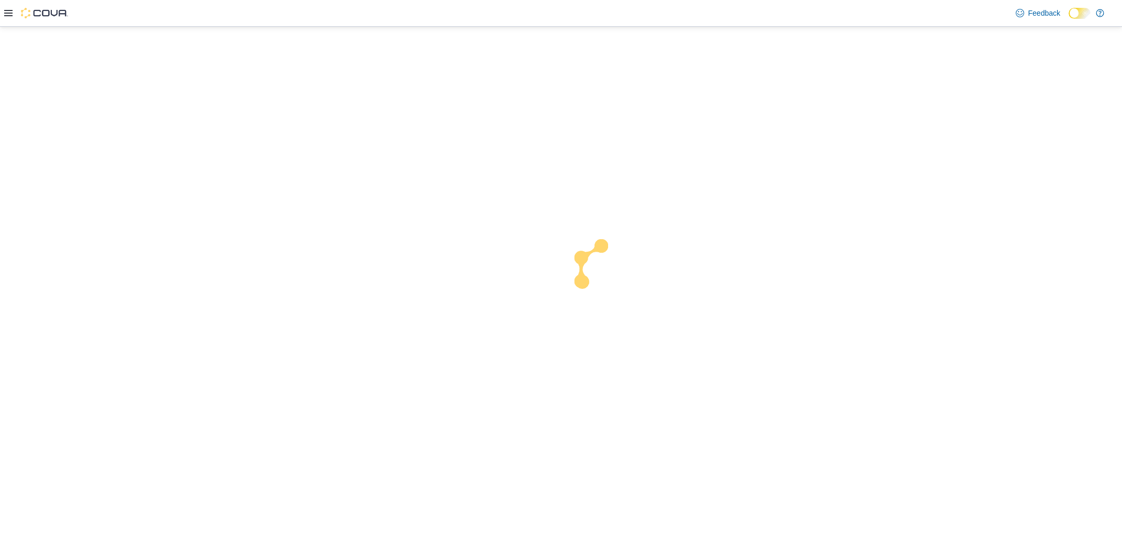 The image size is (1122, 538). Describe the element at coordinates (1038, 13) in the screenshot. I see `a: Feedback` at that location.